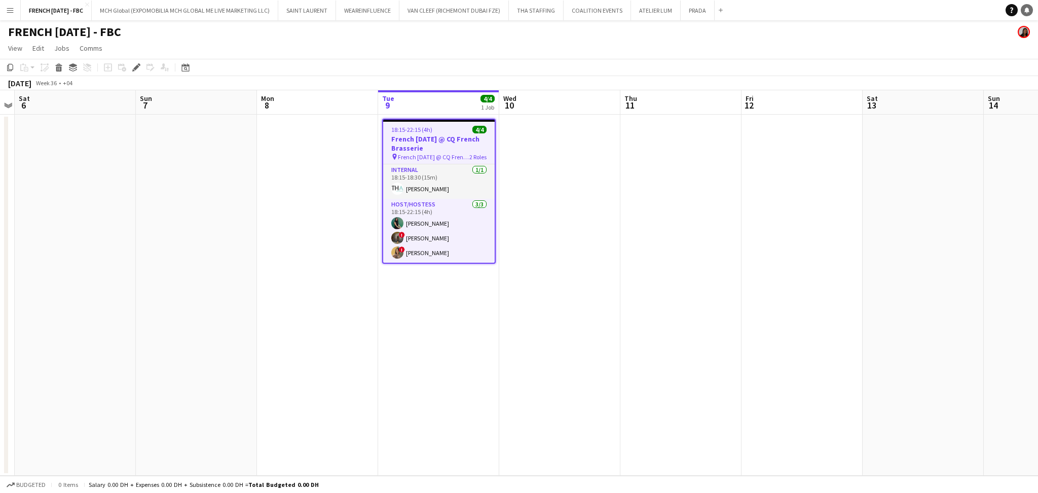  I want to click on a: View, so click(15, 48).